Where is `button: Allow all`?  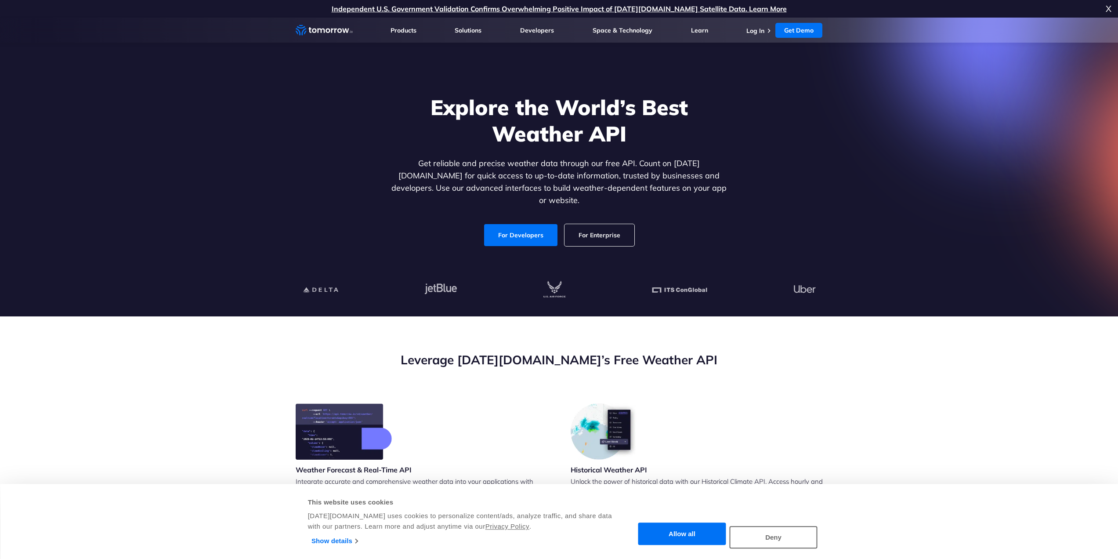
button: Allow all is located at coordinates (682, 534).